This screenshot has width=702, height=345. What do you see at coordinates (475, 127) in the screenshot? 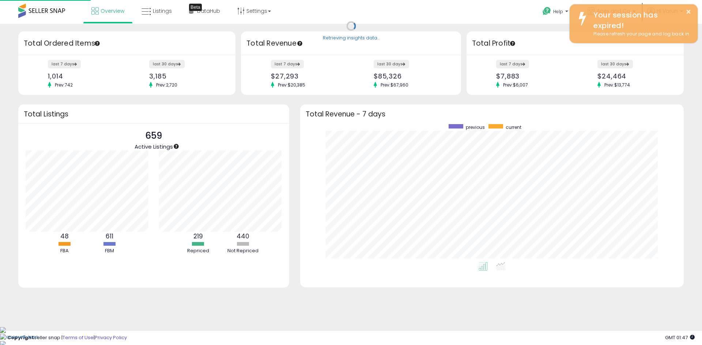
I see `span: previous` at bounding box center [475, 127].